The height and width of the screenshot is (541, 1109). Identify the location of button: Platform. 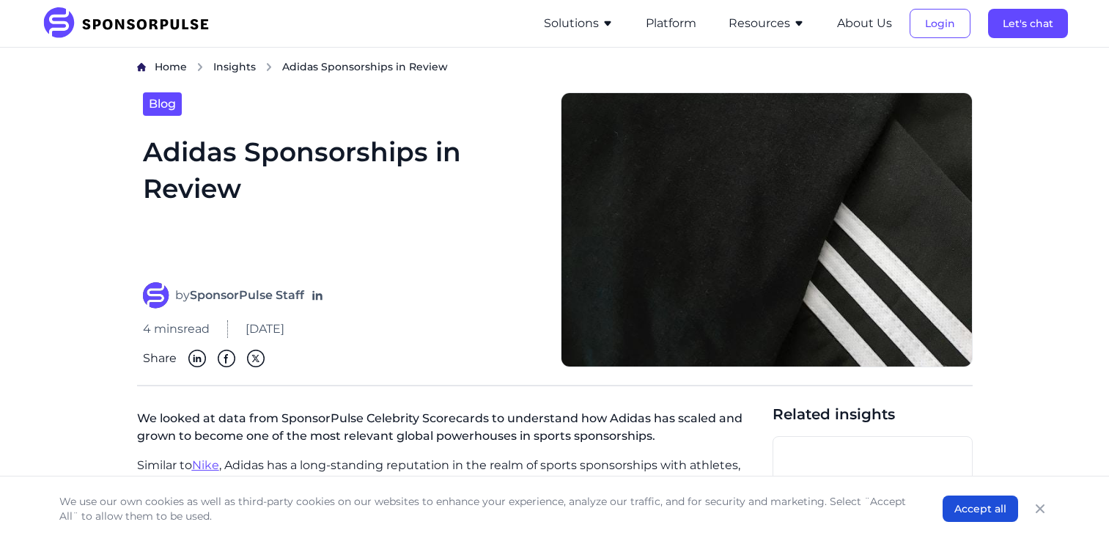
(671, 23).